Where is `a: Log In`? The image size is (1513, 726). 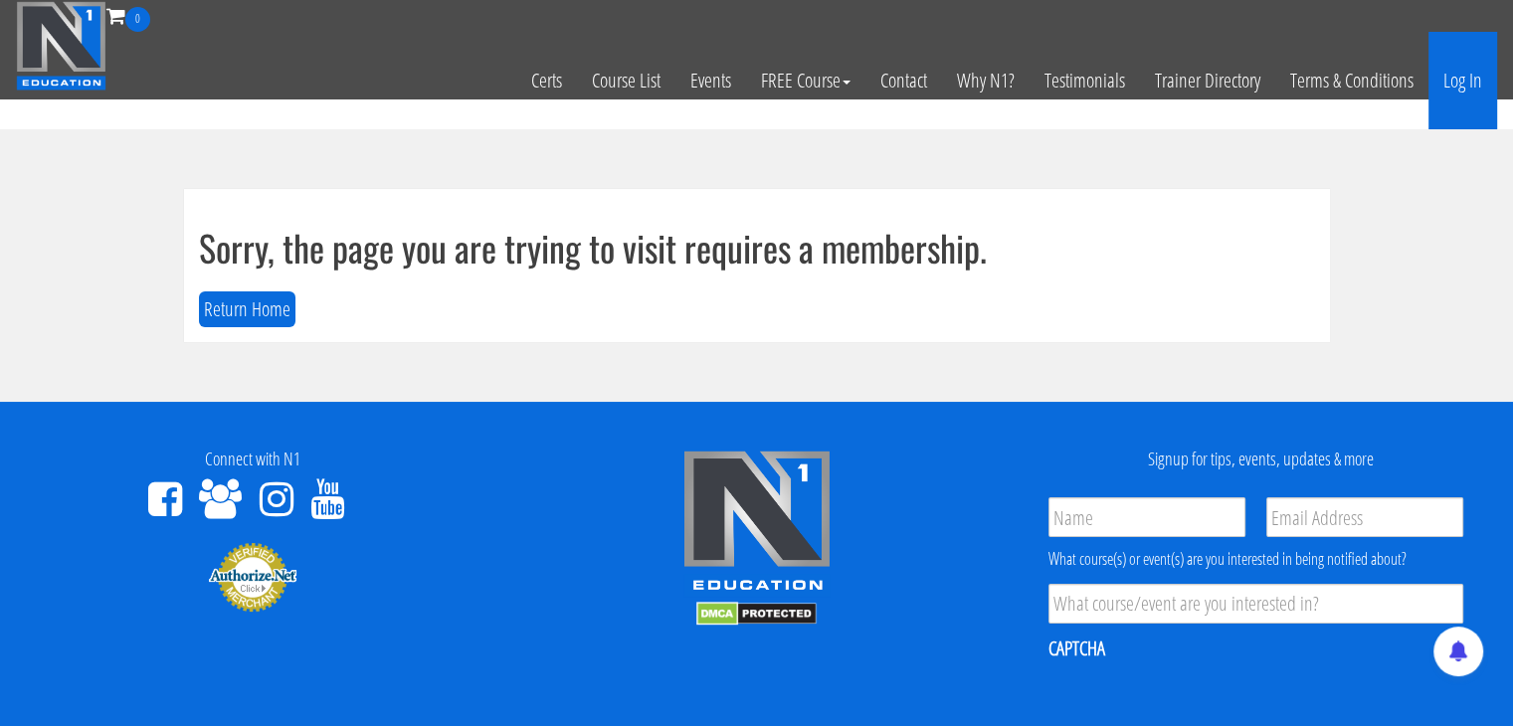 a: Log In is located at coordinates (1462, 81).